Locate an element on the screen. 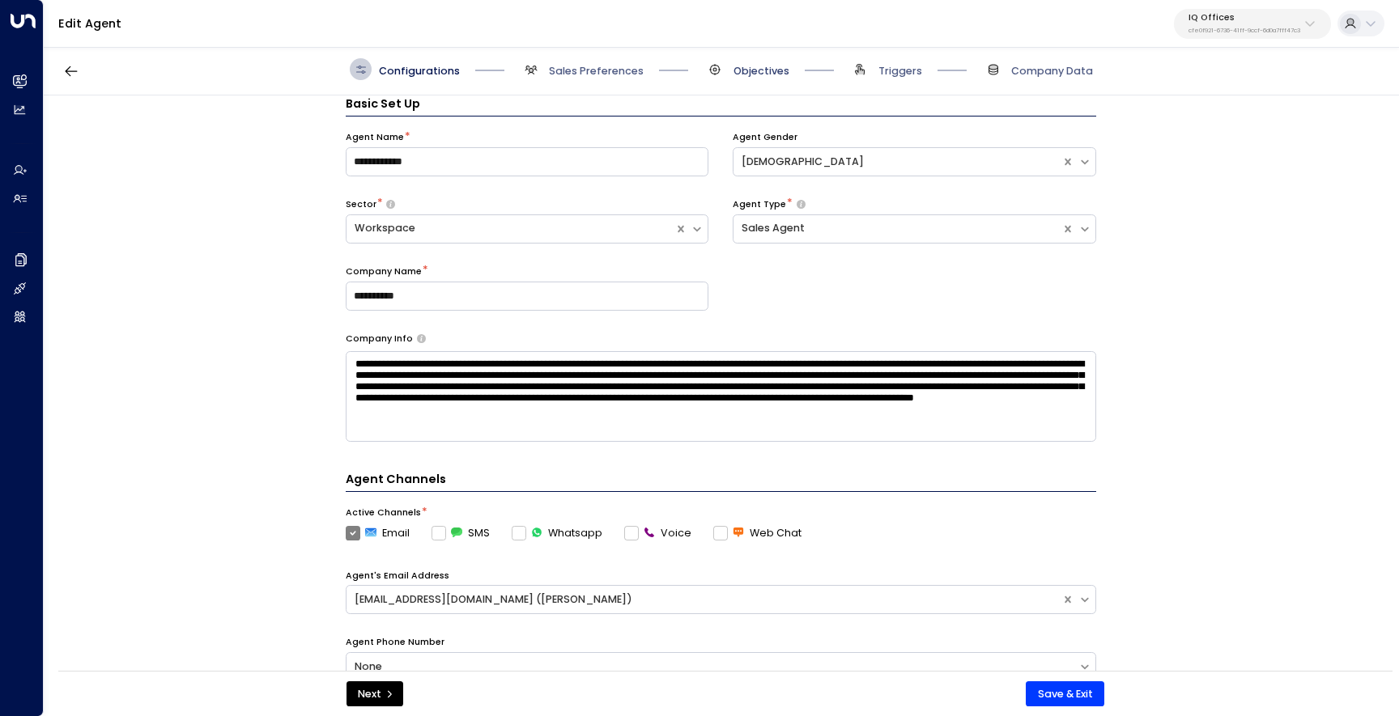 This screenshot has height=716, width=1399. span: Sales Preferences is located at coordinates (596, 71).